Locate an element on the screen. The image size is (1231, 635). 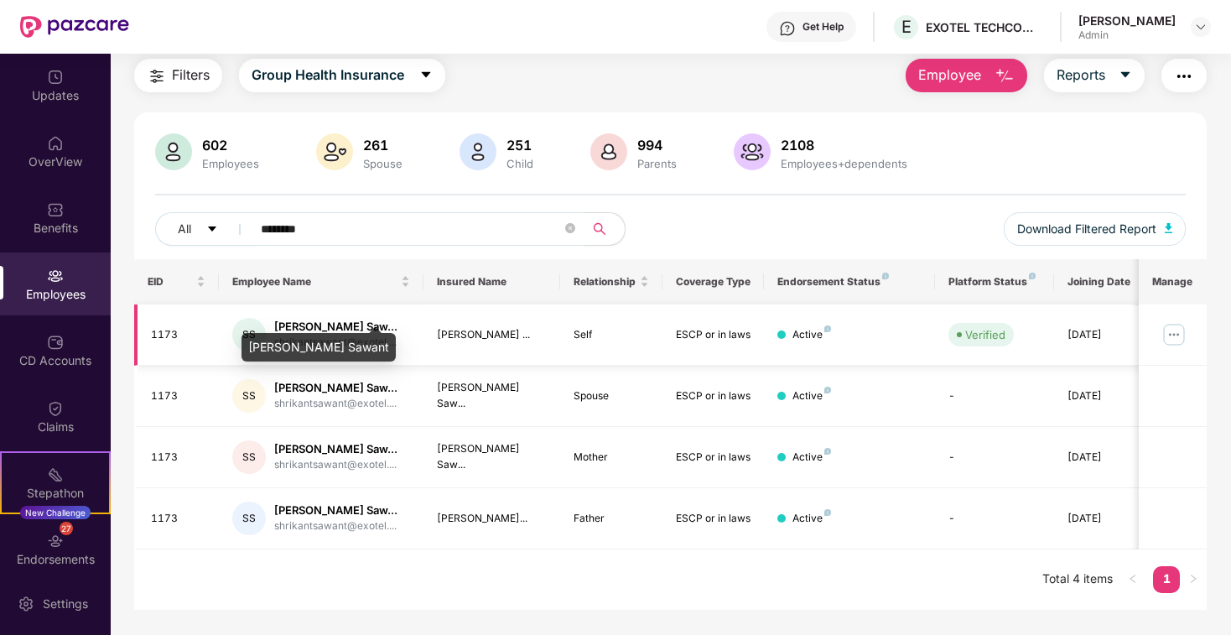
div: Platform Status is located at coordinates (994, 282).